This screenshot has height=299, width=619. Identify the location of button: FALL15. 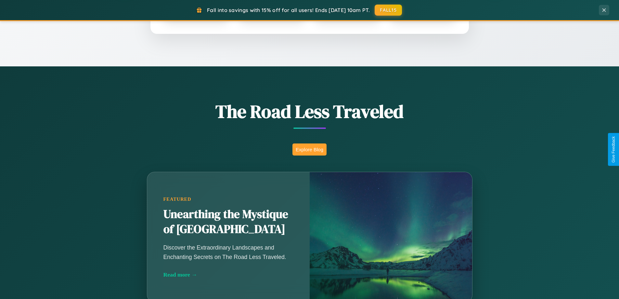
(388, 10).